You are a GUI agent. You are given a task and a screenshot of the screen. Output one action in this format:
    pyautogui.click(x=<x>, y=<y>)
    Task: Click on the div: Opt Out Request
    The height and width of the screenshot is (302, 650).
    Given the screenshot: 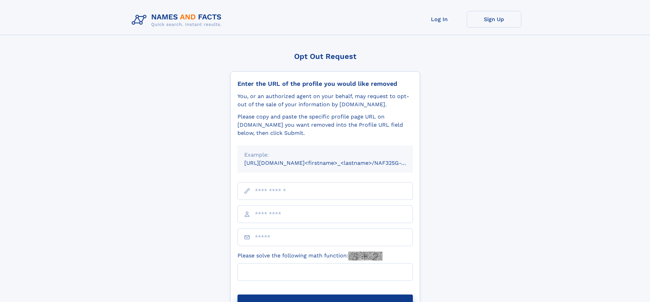 What is the action you would take?
    pyautogui.click(x=325, y=56)
    